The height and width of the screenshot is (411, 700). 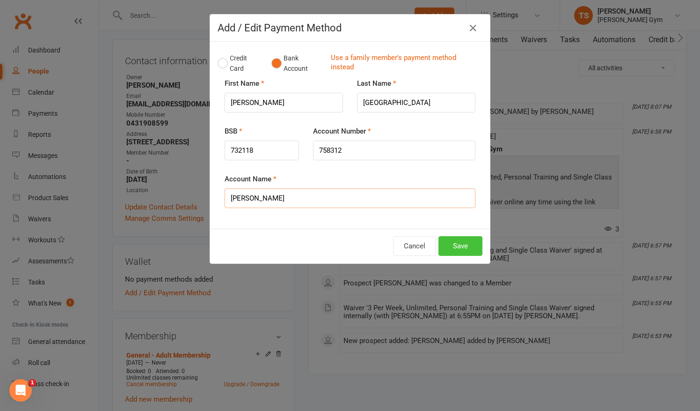 What do you see at coordinates (244, 83) in the screenshot?
I see `label: First Name` at bounding box center [244, 83].